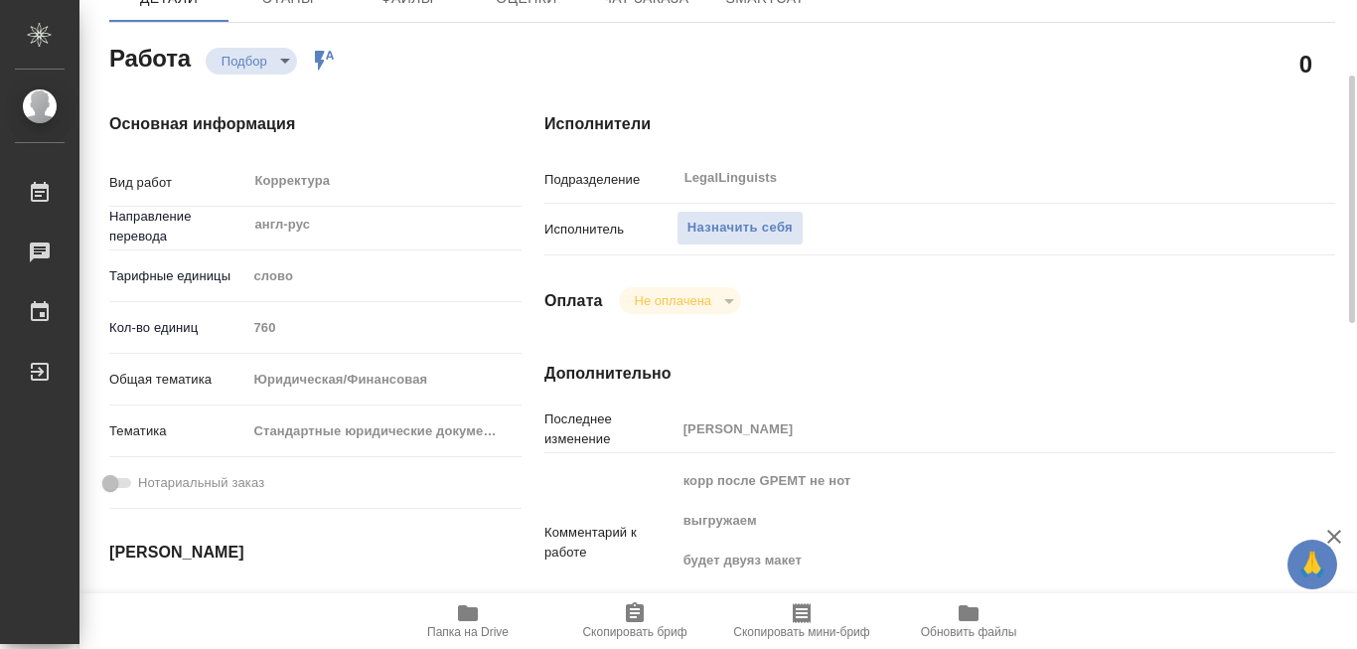 The image size is (1357, 649). Describe the element at coordinates (969, 632) in the screenshot. I see `span: Обновить файлы` at that location.